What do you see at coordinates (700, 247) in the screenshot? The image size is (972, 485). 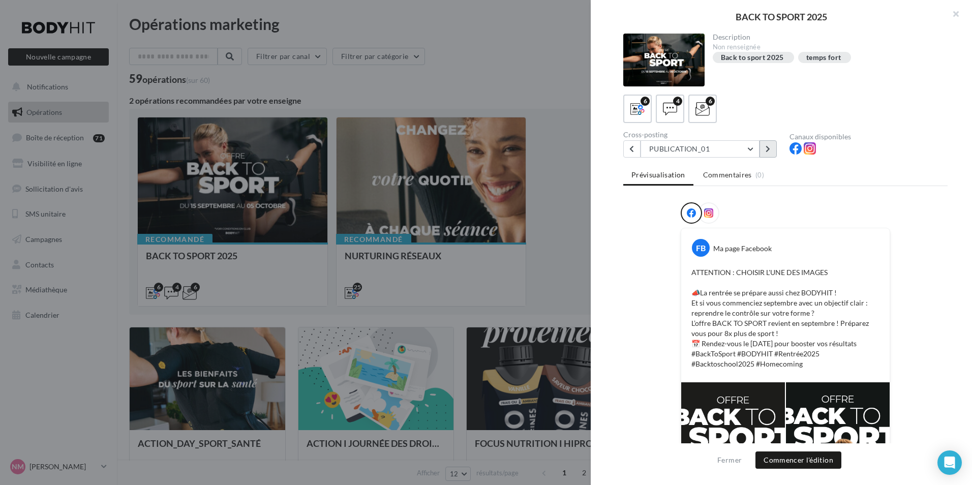 I see `div: FB` at bounding box center [700, 247].